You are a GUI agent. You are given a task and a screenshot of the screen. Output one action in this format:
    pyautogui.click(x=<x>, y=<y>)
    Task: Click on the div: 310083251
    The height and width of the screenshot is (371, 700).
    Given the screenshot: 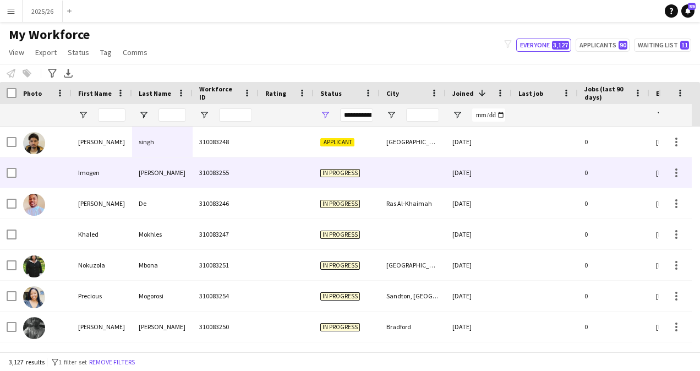 What is the action you would take?
    pyautogui.click(x=226, y=265)
    